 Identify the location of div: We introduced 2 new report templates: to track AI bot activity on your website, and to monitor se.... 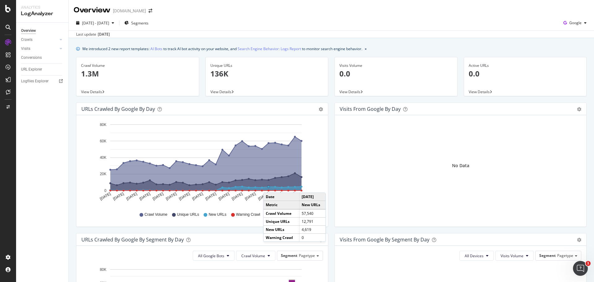
(222, 49).